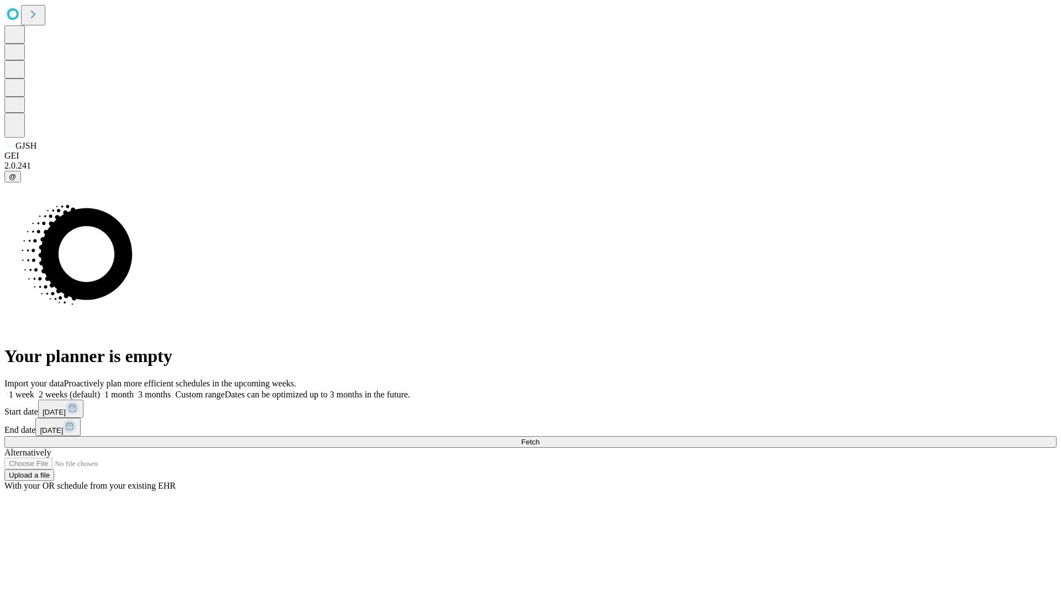  What do you see at coordinates (199, 394) in the screenshot?
I see `span: Custom range` at bounding box center [199, 394].